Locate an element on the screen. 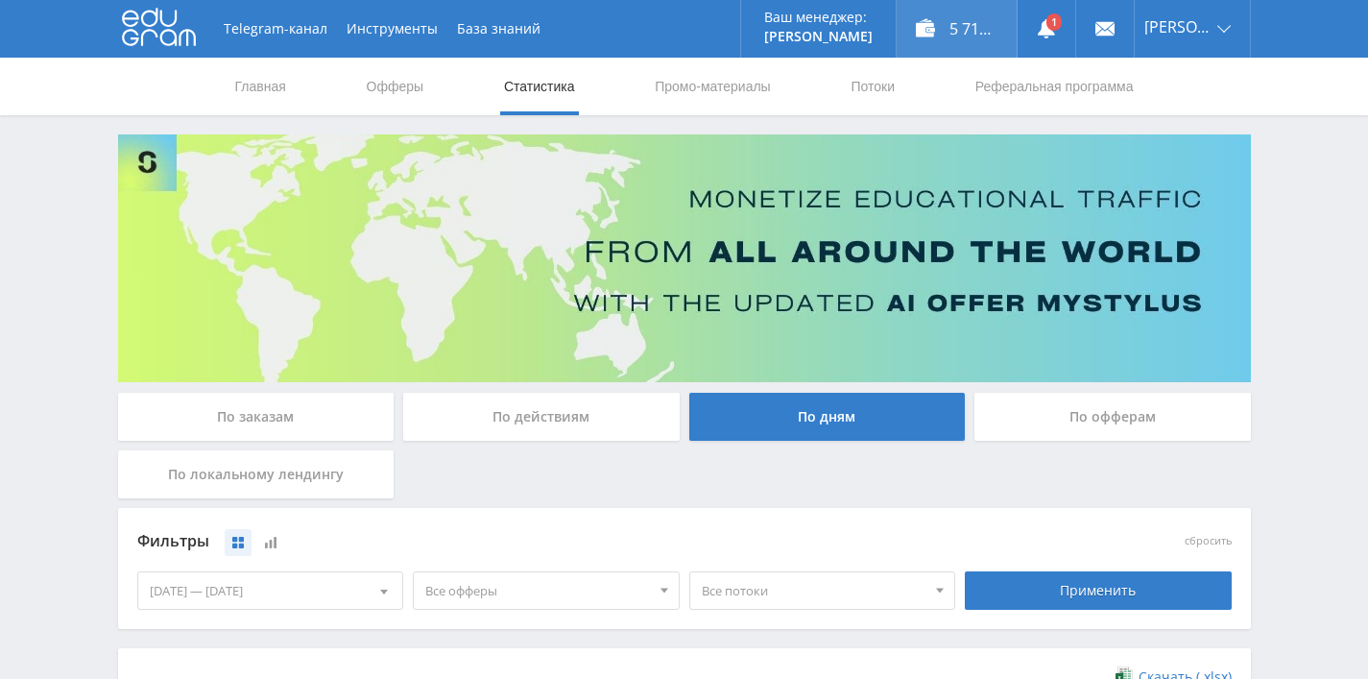  div: Фильтры is located at coordinates (546, 542).